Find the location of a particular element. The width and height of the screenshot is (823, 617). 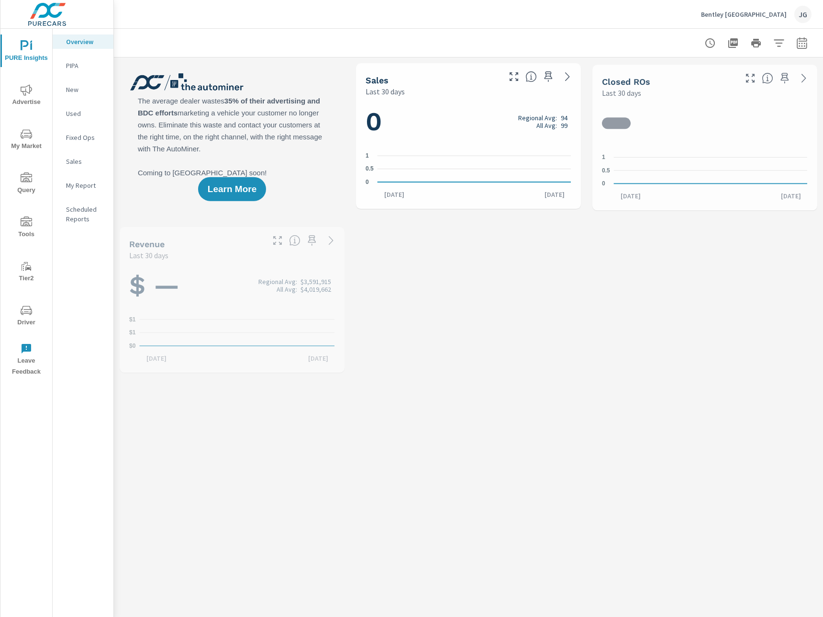

div: Overview is located at coordinates (83, 42).